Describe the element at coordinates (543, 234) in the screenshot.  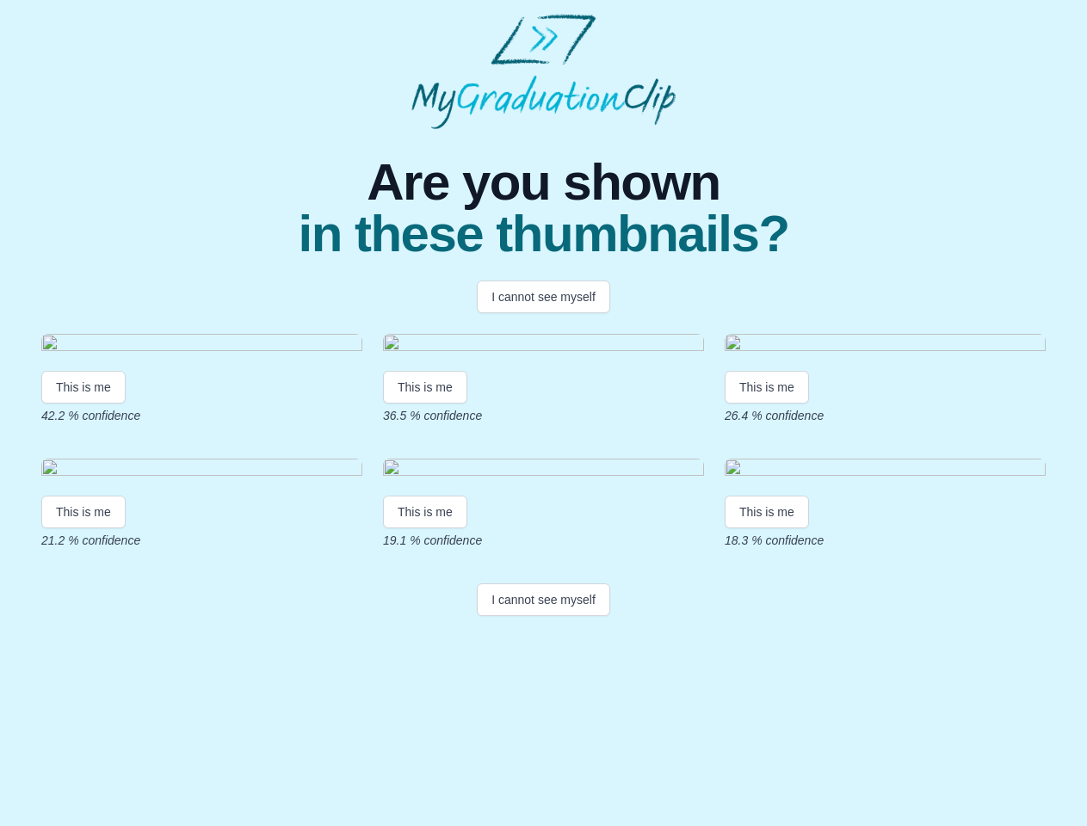
I see `span: in these thumbnails?` at that location.